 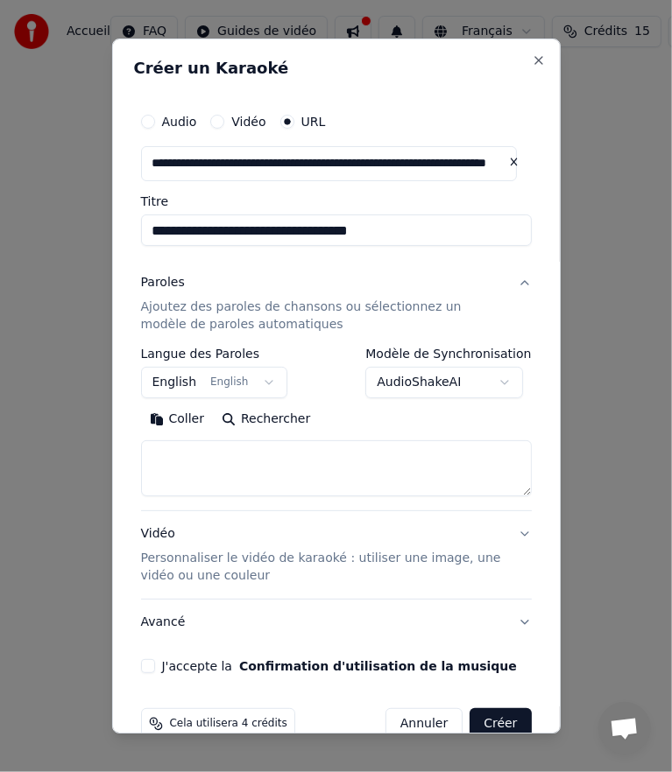 What do you see at coordinates (336, 429) in the screenshot?
I see `div: ParolesAjoutez des paroles de chansons ou sélectionnez un modèle de paroles automatiques` at bounding box center [336, 429].